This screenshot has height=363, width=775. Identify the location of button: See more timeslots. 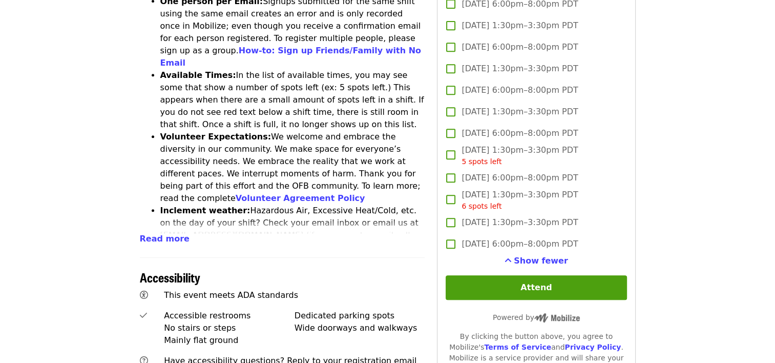
(536, 261).